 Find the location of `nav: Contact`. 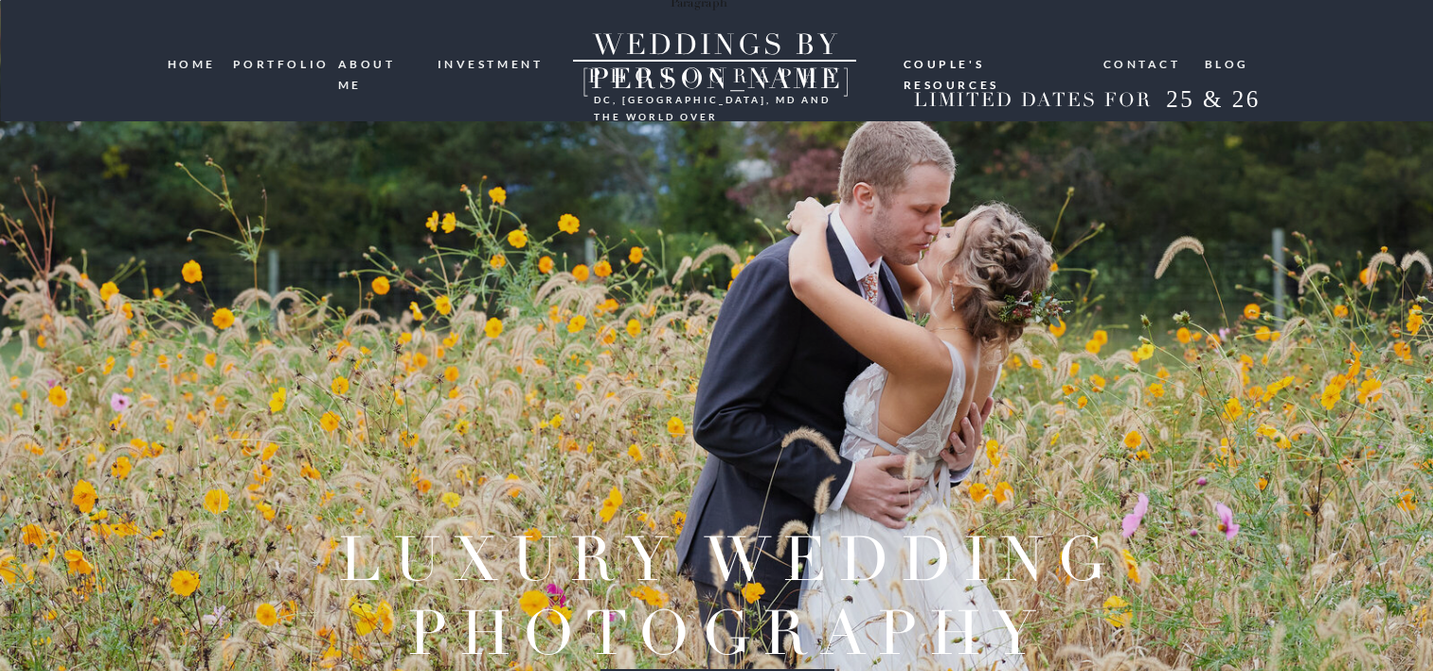

nav: Contact is located at coordinates (1143, 63).